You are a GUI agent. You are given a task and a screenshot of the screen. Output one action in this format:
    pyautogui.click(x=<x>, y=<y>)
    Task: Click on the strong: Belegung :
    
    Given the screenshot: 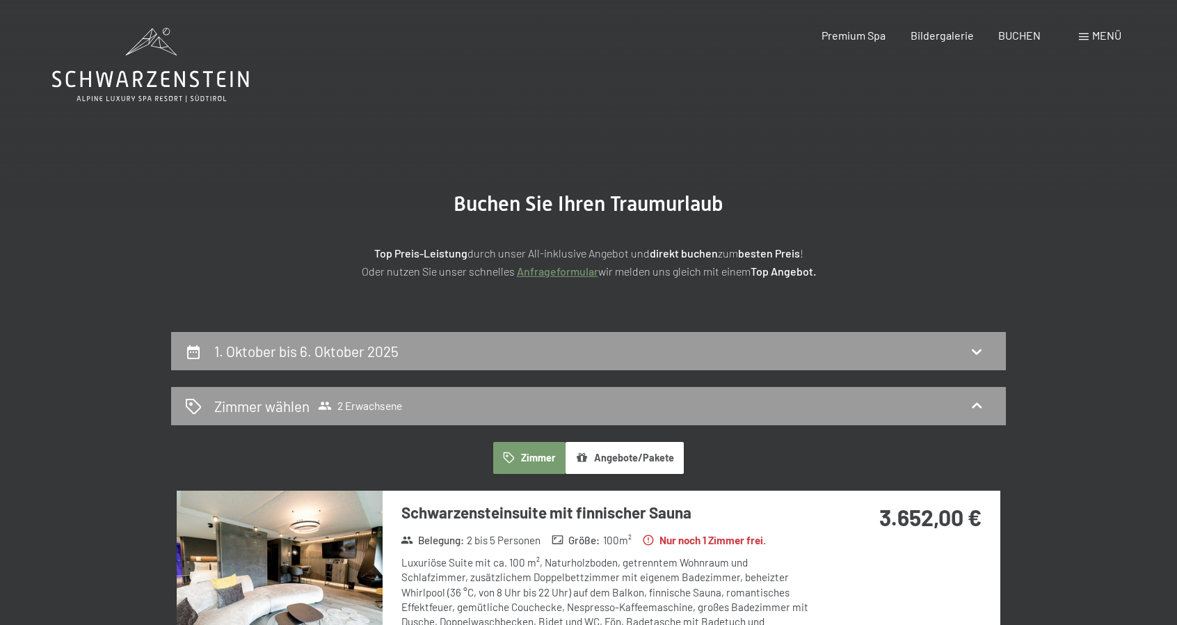 What is the action you would take?
    pyautogui.click(x=432, y=540)
    